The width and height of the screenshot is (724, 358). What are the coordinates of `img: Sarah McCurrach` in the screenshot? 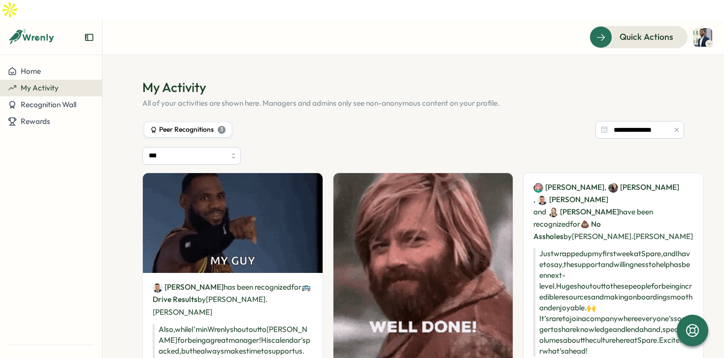 It's located at (553, 213).